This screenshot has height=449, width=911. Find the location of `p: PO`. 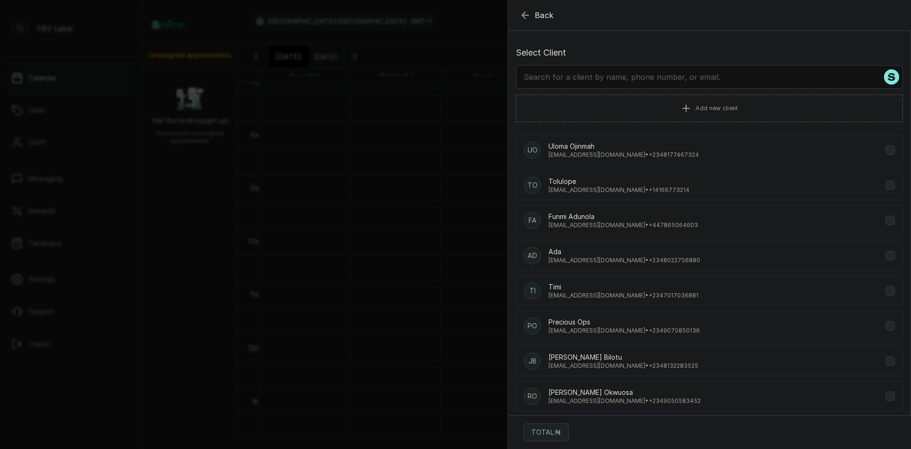

p: PO is located at coordinates (533, 326).